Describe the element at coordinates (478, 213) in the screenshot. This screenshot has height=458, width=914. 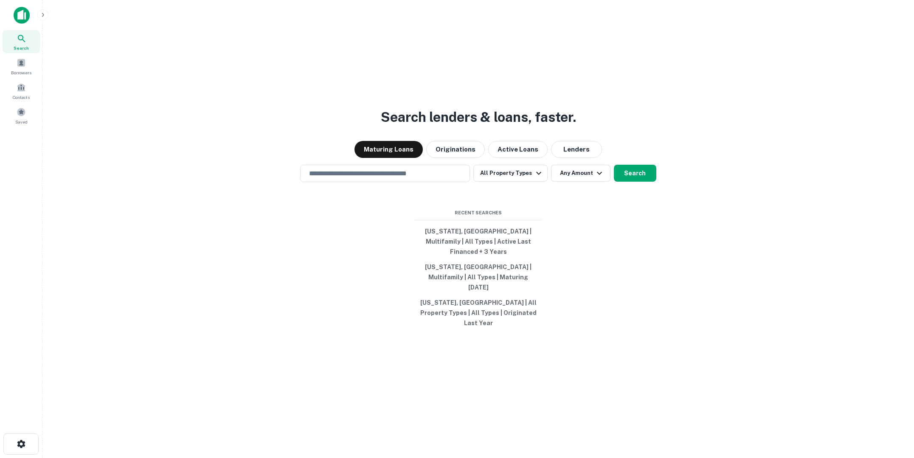
I see `span: Recent Searches` at that location.